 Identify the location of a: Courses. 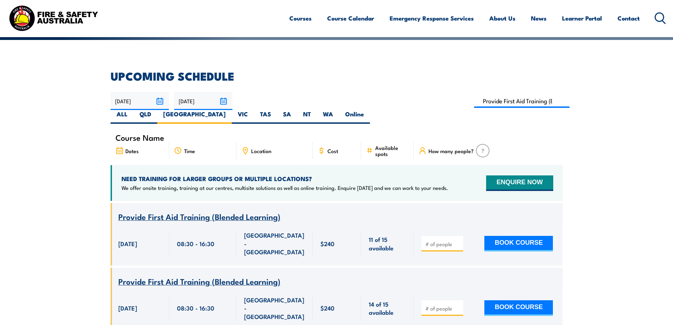
(300, 18).